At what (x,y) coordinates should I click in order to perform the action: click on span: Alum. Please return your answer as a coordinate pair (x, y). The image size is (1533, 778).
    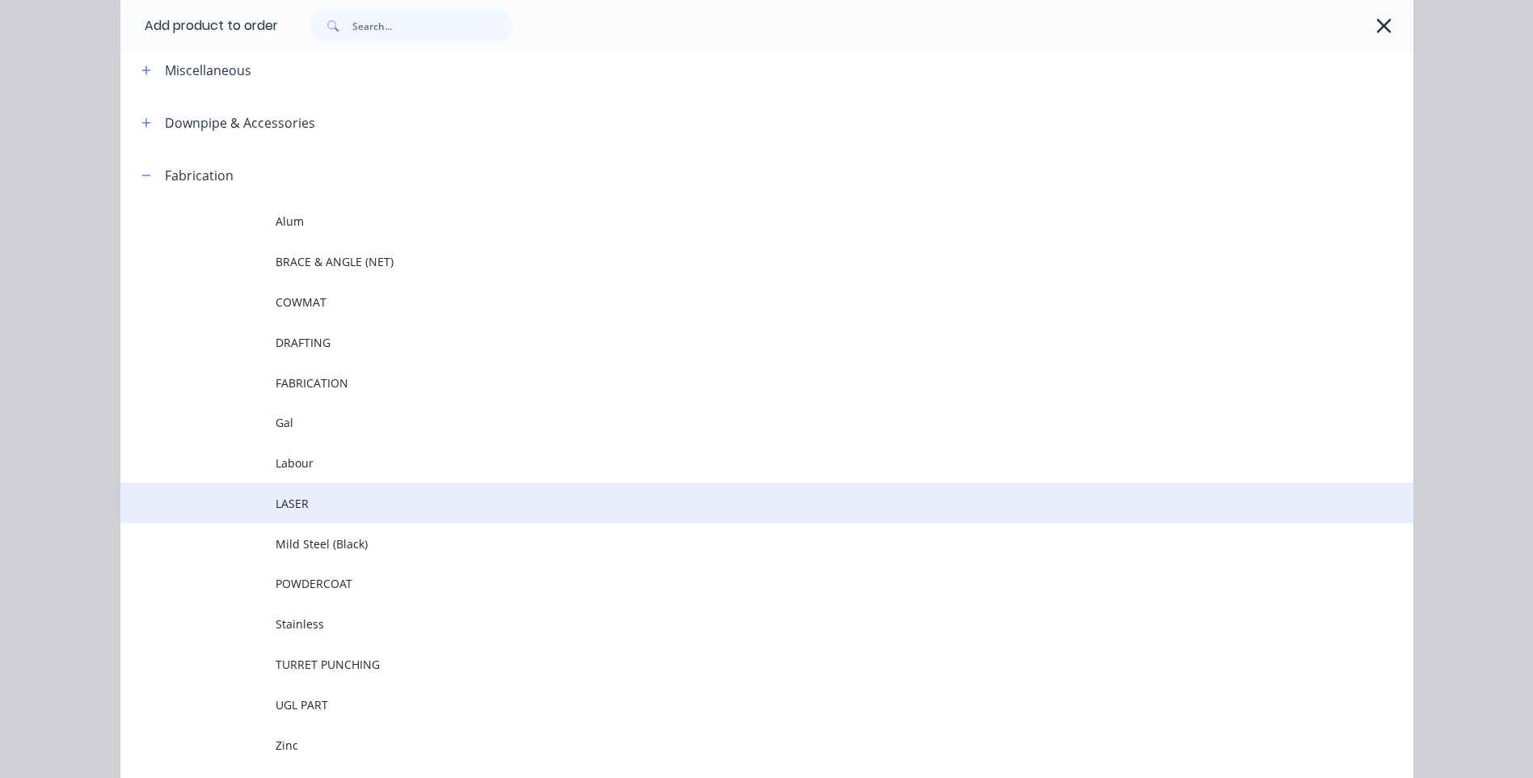
    Looking at the image, I should click on (731, 221).